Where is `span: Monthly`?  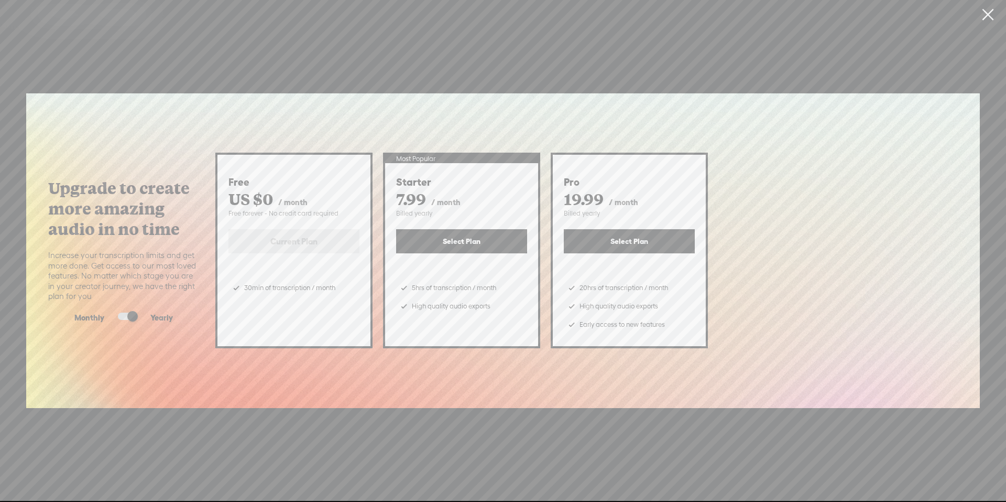
span: Monthly is located at coordinates (89, 318).